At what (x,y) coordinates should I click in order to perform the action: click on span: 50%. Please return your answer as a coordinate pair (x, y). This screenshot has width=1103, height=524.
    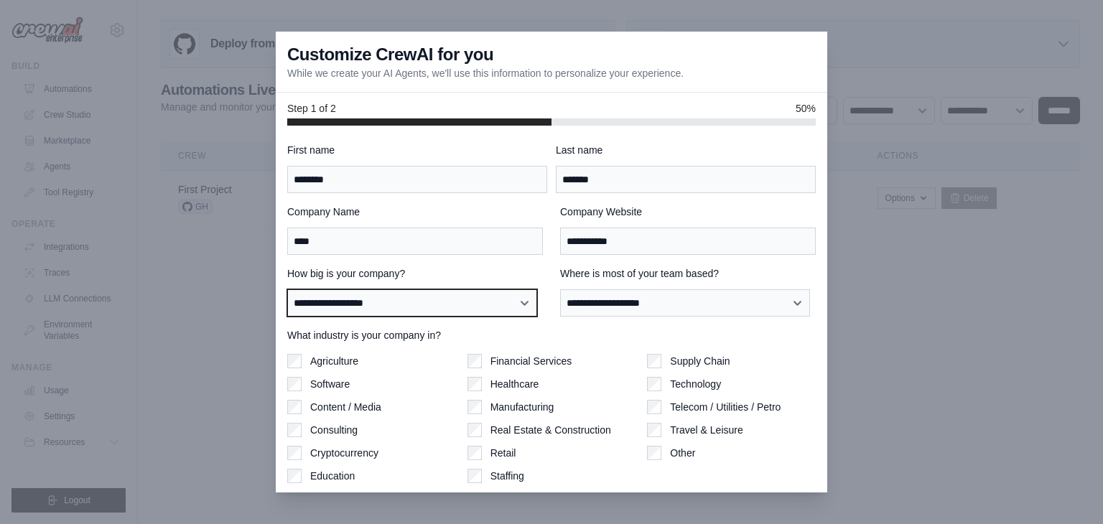
    Looking at the image, I should click on (805, 108).